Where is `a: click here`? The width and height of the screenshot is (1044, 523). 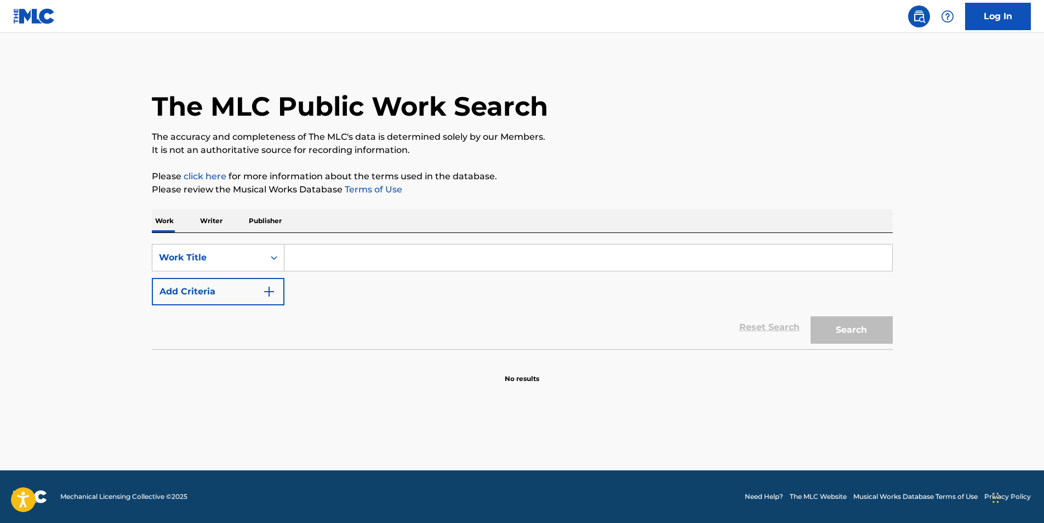
a: click here is located at coordinates (205, 176).